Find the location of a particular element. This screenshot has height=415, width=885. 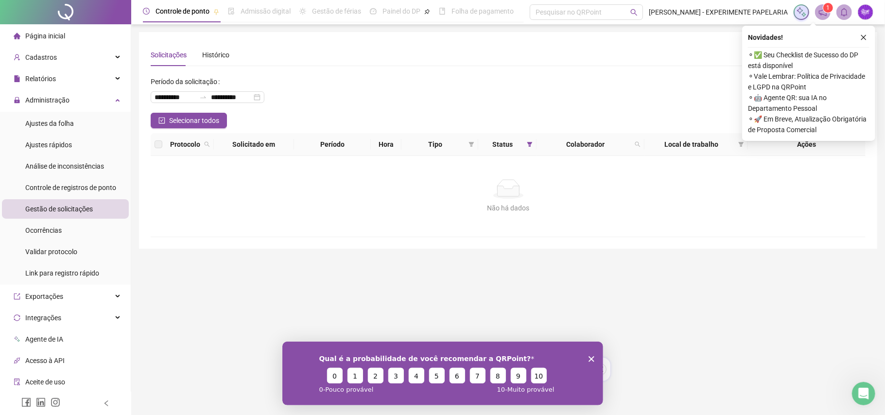

span: Folha de pagamento is located at coordinates (483, 11).